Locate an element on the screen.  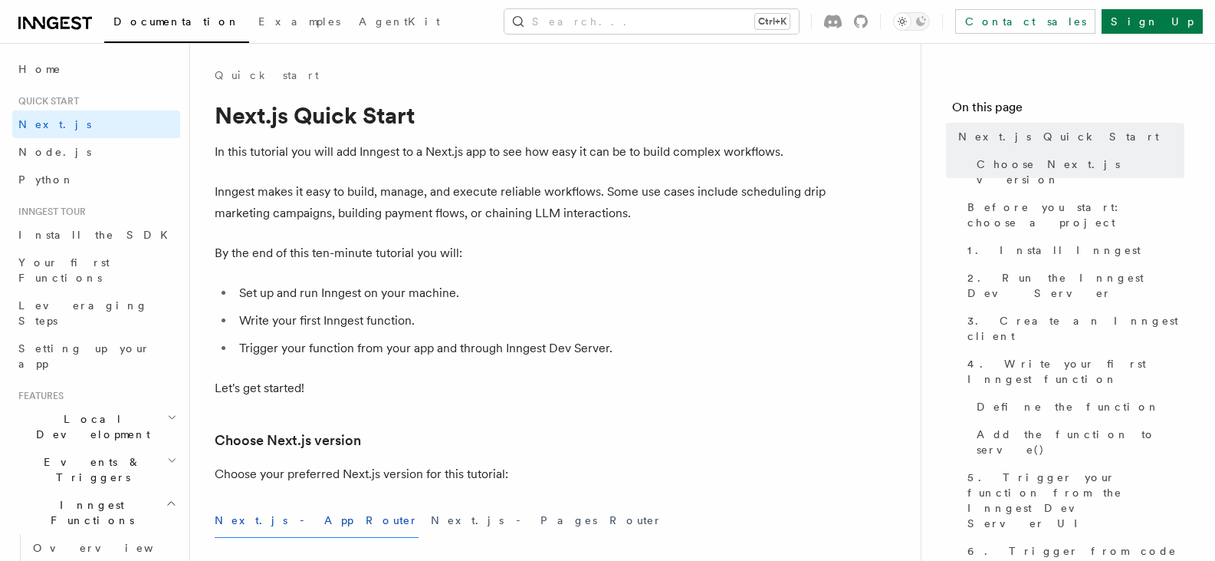
span: Inngest tour is located at coordinates (49, 212).